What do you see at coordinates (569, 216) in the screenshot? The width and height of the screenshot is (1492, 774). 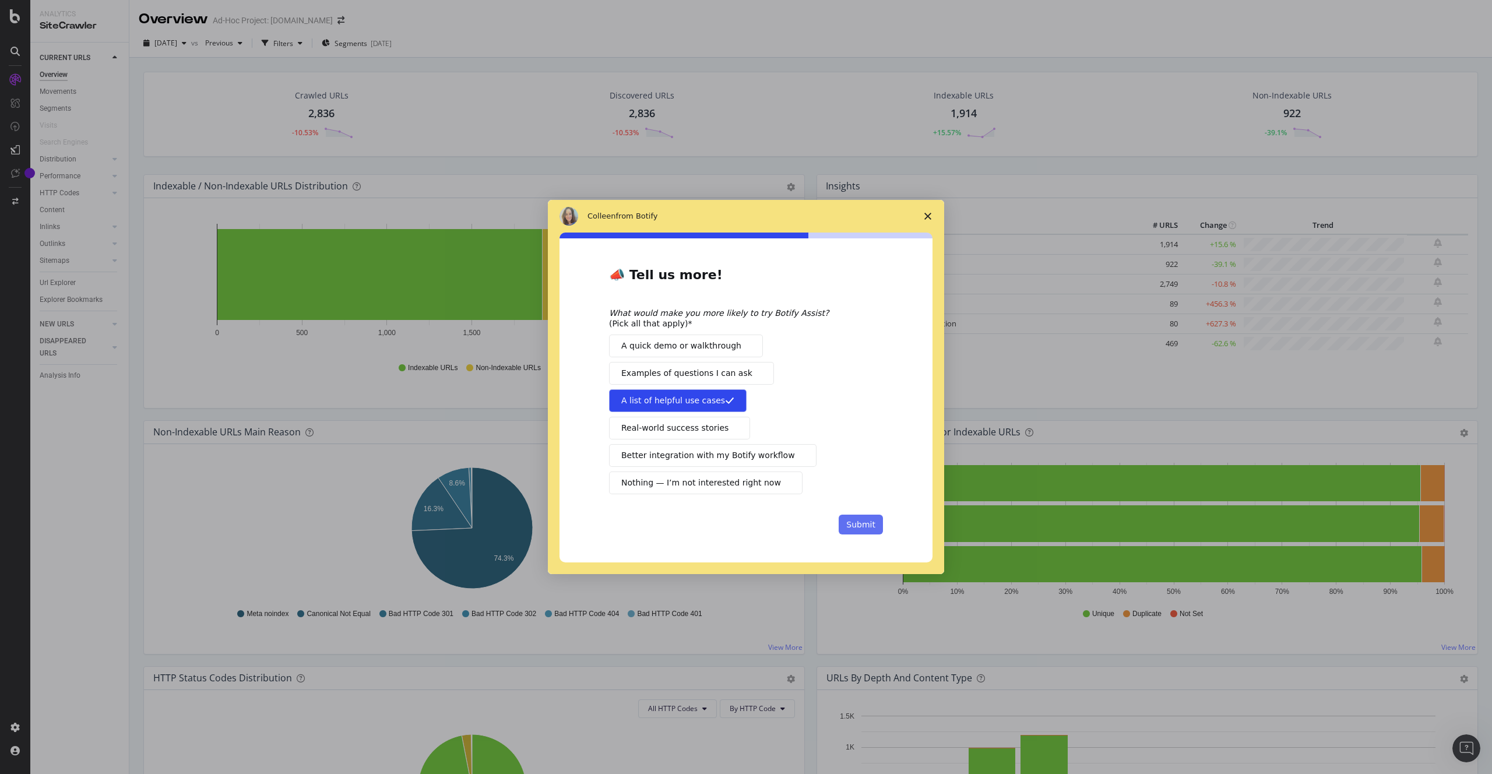 I see `img: Profile image for Colleen` at bounding box center [569, 216].